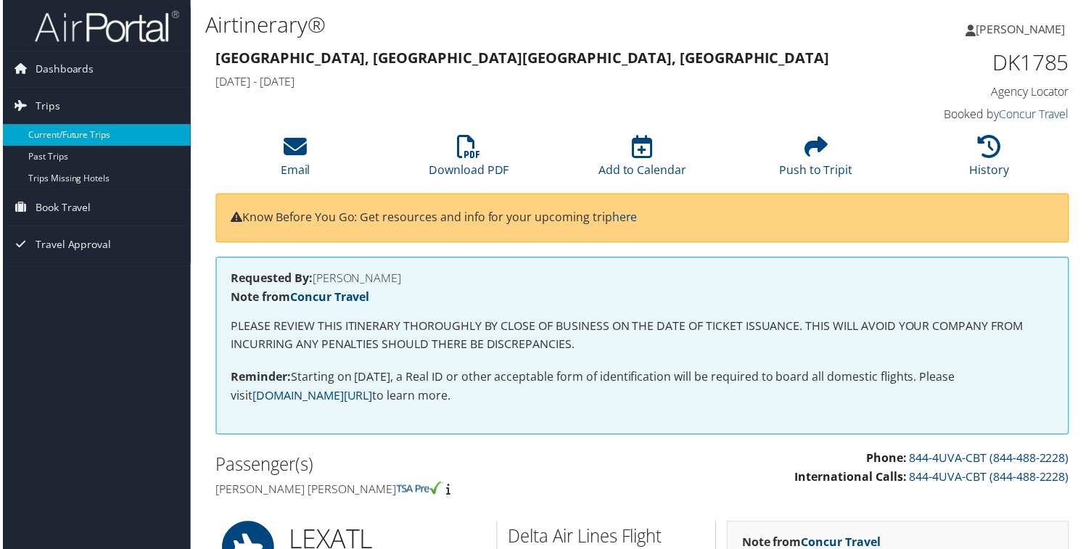 The image size is (1091, 549). Describe the element at coordinates (294, 161) in the screenshot. I see `a: Email` at that location.